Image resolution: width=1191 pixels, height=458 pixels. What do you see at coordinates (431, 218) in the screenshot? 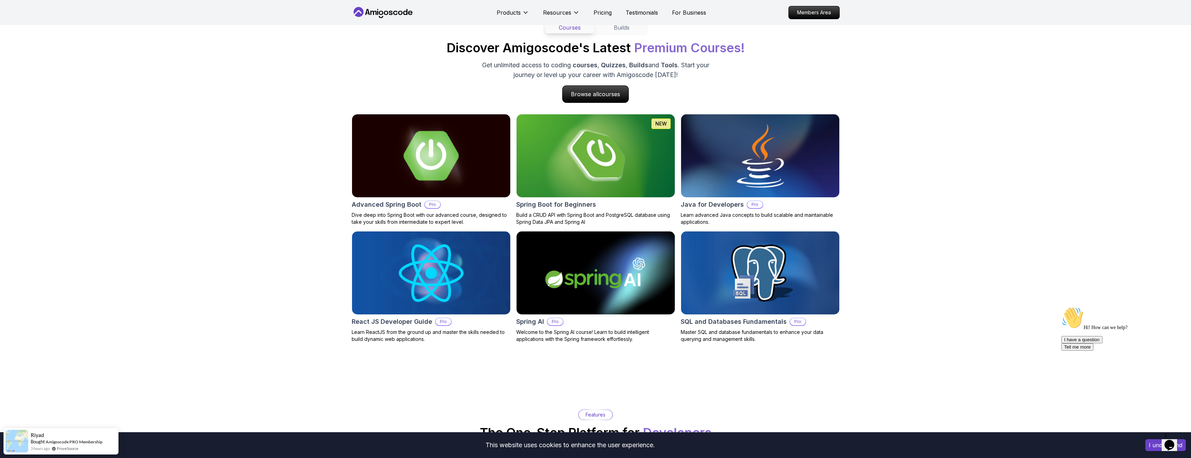
I see `p: Dive deep into Spring Boot with our advanced course, designed to take your skills from intermedia...` at bounding box center [431, 218].